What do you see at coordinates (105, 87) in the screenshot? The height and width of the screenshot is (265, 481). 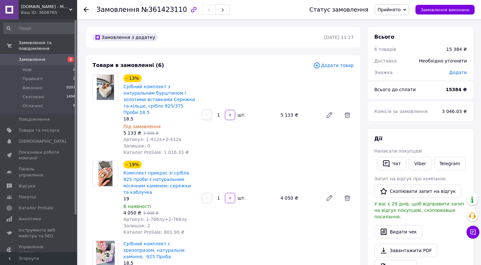 I see `img: Срібний комплект з натуральним бурштином і золотими вставками Сережки та кільце, срібло 925/375 П...` at bounding box center [105, 87].